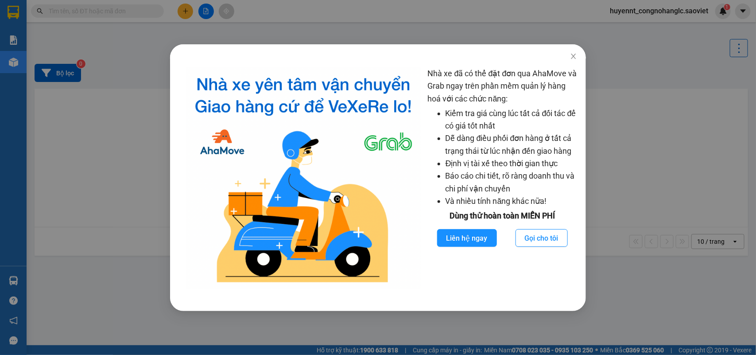 Image resolution: width=756 pixels, height=355 pixels. I want to click on button: Liên hệ ngay, so click(466, 238).